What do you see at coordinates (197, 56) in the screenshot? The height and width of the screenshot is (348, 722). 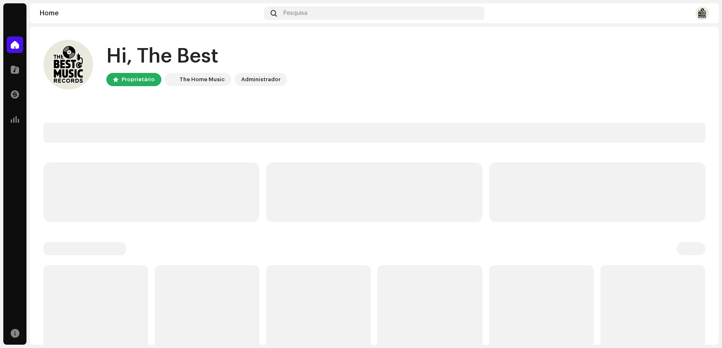 I see `div: Hi, The Best` at bounding box center [197, 56].